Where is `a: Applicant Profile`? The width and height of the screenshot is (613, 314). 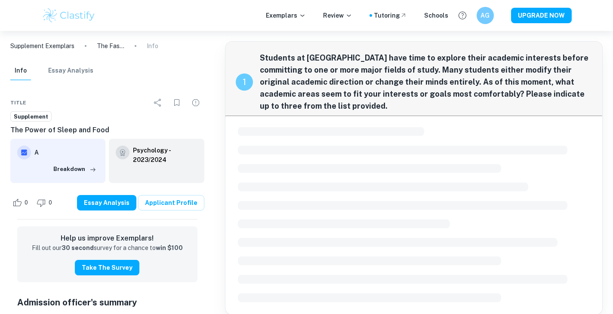 a: Applicant Profile is located at coordinates (171, 203).